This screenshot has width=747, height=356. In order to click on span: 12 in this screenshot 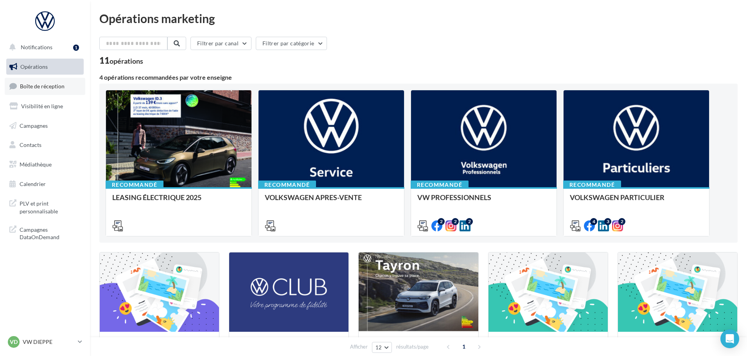, I will do `click(379, 348)`.